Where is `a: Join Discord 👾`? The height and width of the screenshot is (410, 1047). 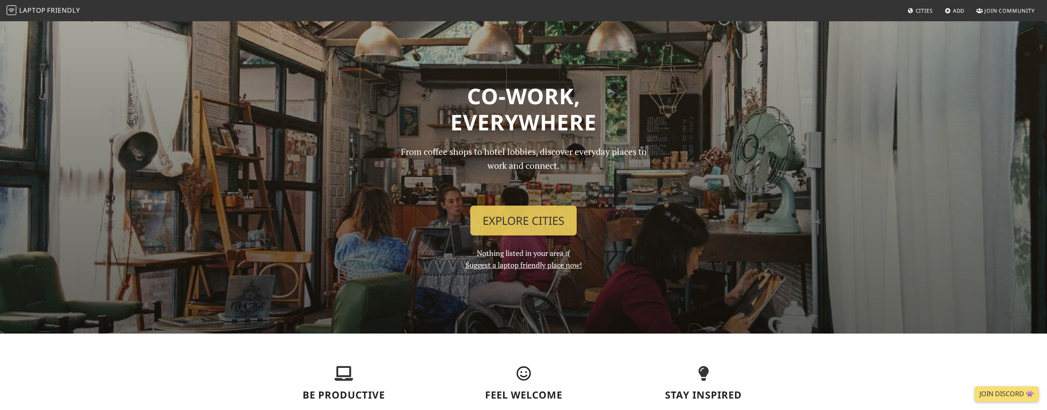
a: Join Discord 👾 is located at coordinates (1006, 394).